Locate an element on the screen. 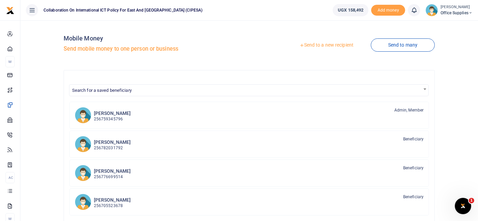 The width and height of the screenshot is (478, 221). a: Send to many is located at coordinates (403, 45).